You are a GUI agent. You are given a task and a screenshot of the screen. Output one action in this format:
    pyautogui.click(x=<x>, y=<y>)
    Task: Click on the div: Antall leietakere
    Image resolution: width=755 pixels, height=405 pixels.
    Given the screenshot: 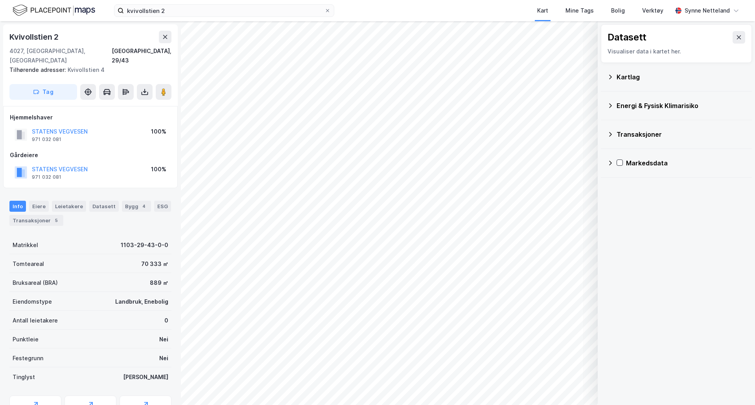 What is the action you would take?
    pyautogui.click(x=35, y=321)
    